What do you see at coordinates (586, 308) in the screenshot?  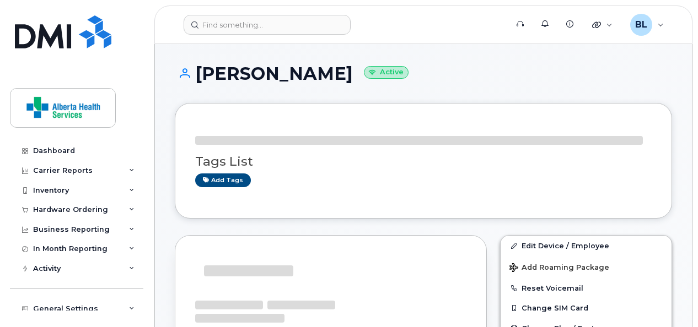 I see `button: Change SIM Card` at bounding box center [586, 308].